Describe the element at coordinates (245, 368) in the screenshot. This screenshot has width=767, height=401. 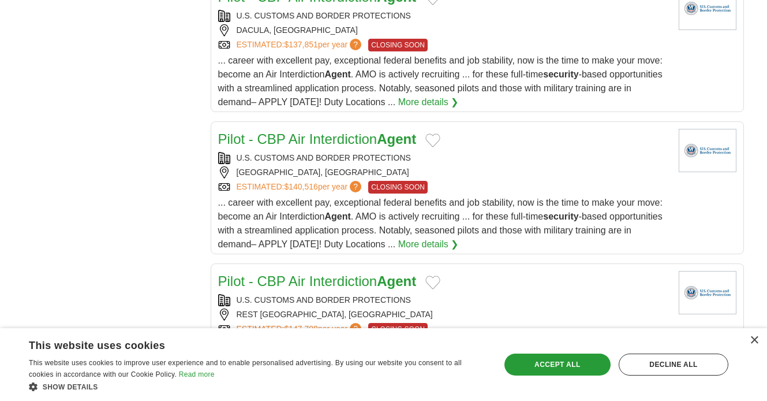
I see `span: This website uses cookies to improve user experience and to enable personalised advertising. By u...` at that location.